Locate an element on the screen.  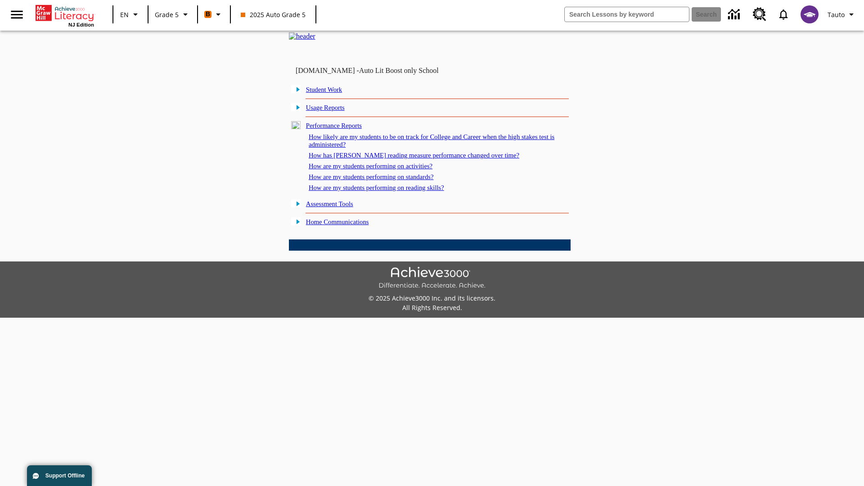
button: Language: EN, Select a language is located at coordinates (131, 14).